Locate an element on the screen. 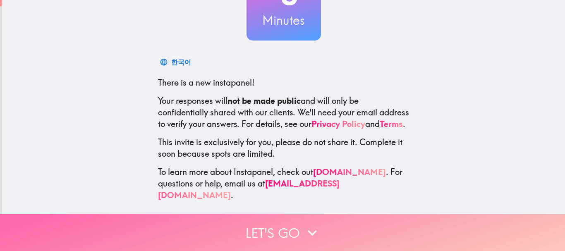 The height and width of the screenshot is (251, 565). div: 한국어 is located at coordinates (181, 62).